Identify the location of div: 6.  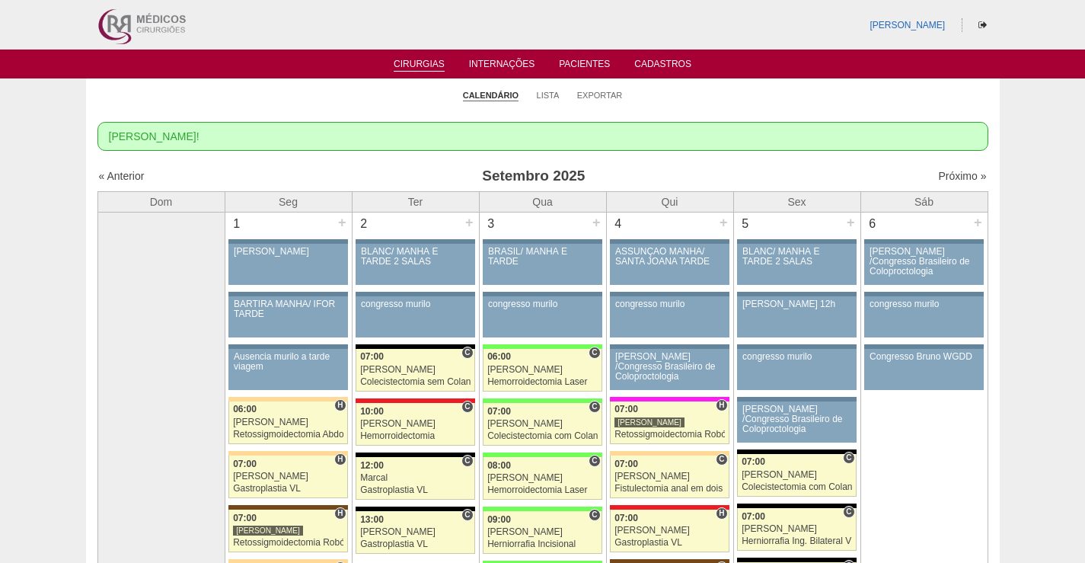
(873, 224).